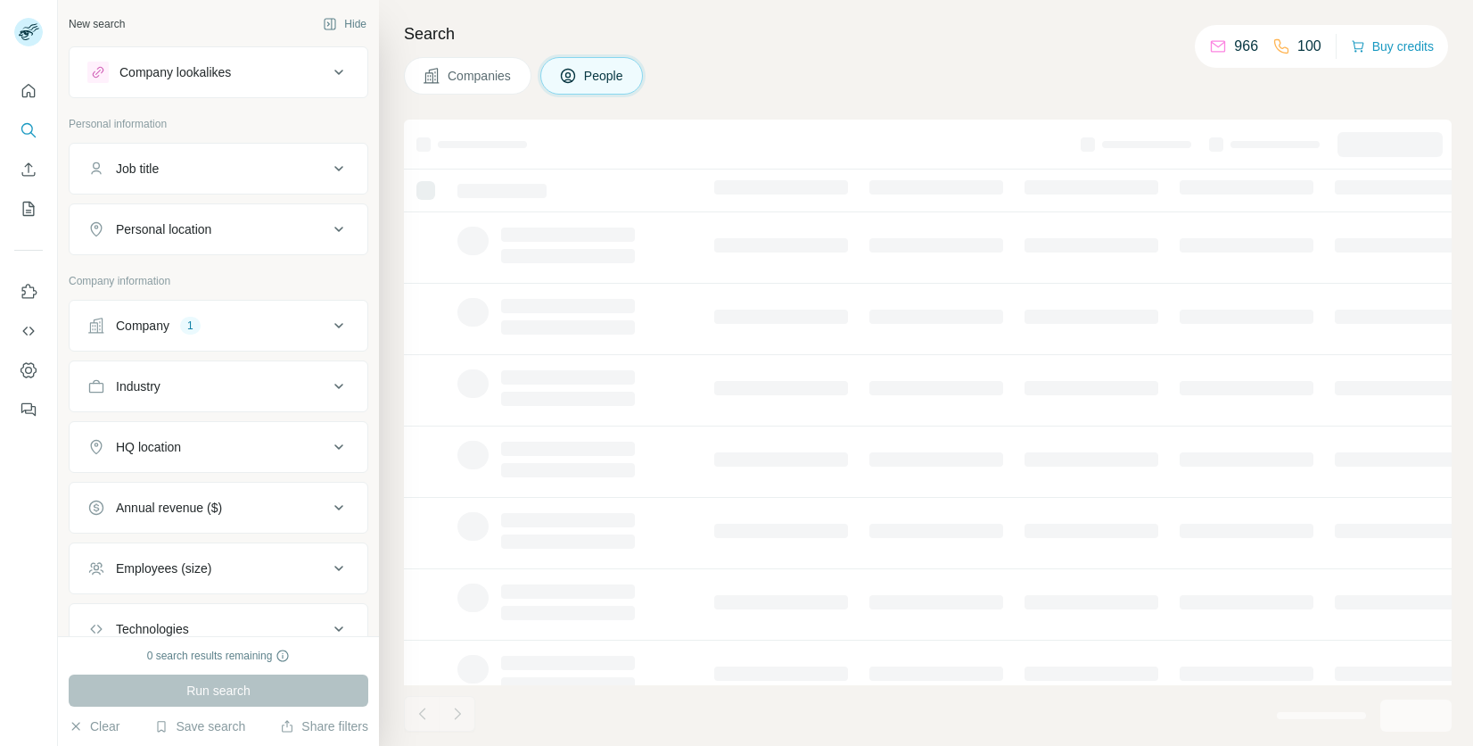 This screenshot has width=1473, height=746. I want to click on p: 100, so click(1309, 46).